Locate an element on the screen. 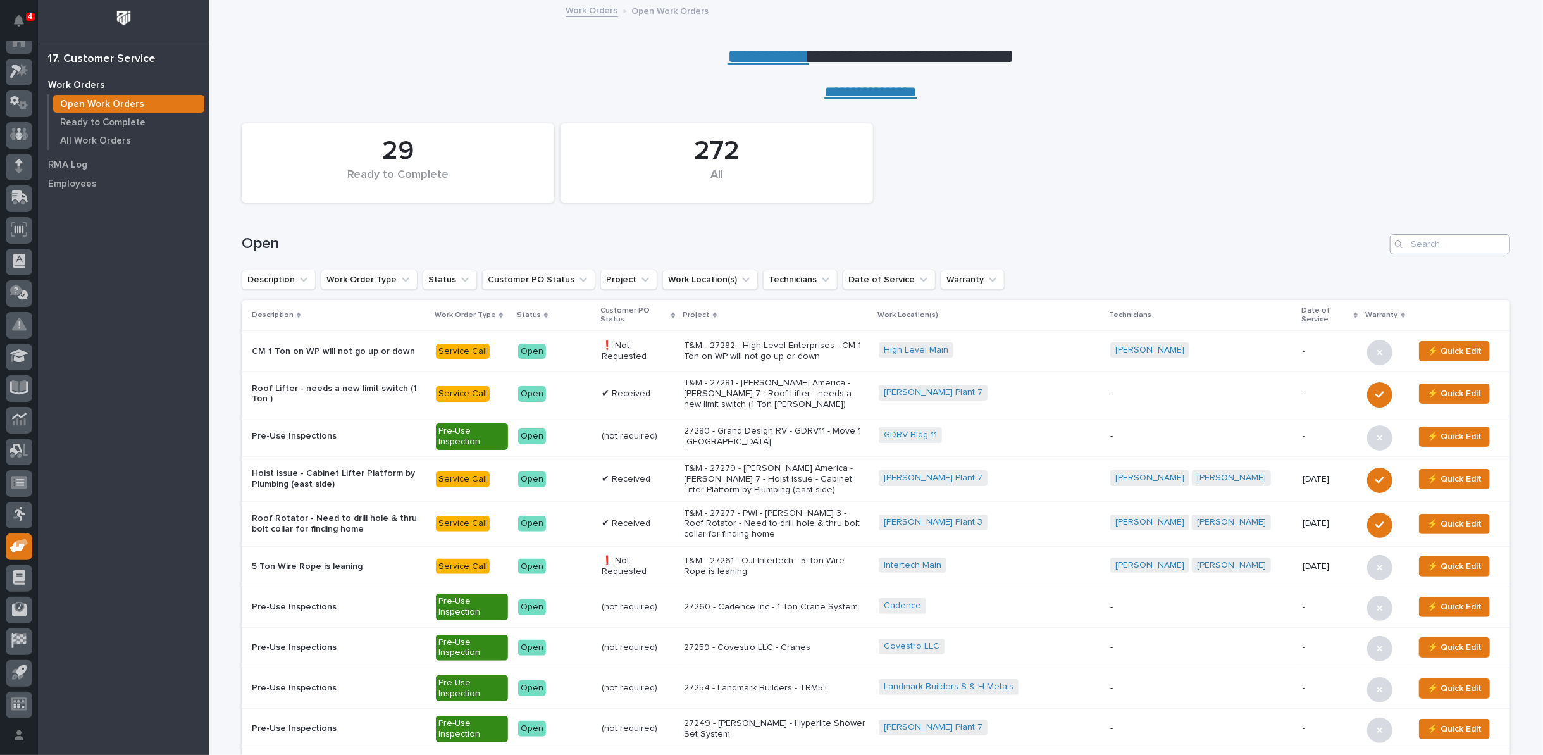 The image size is (1543, 755). div: Search is located at coordinates (1450, 244).